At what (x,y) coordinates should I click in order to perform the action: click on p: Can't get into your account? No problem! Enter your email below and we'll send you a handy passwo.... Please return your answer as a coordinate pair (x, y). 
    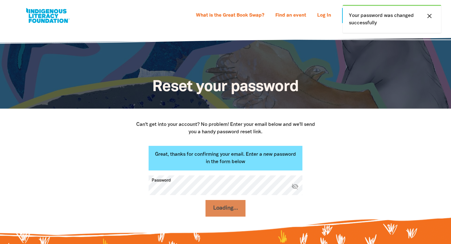
    Looking at the image, I should click on (226, 128).